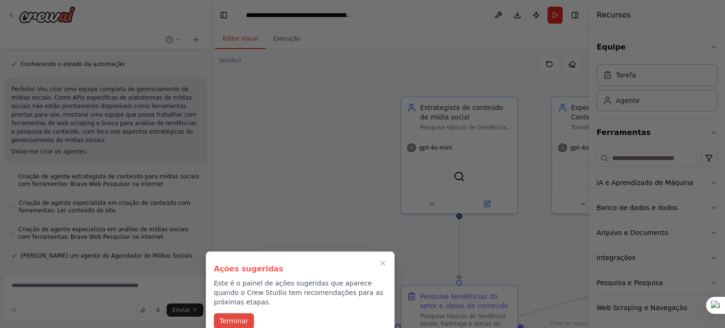 Image resolution: width=725 pixels, height=328 pixels. What do you see at coordinates (298, 293) in the screenshot?
I see `font: Este é o painel de ações sugeridas que aparece quando o Crew Studio tem recomendações para as pró...` at bounding box center [298, 293].